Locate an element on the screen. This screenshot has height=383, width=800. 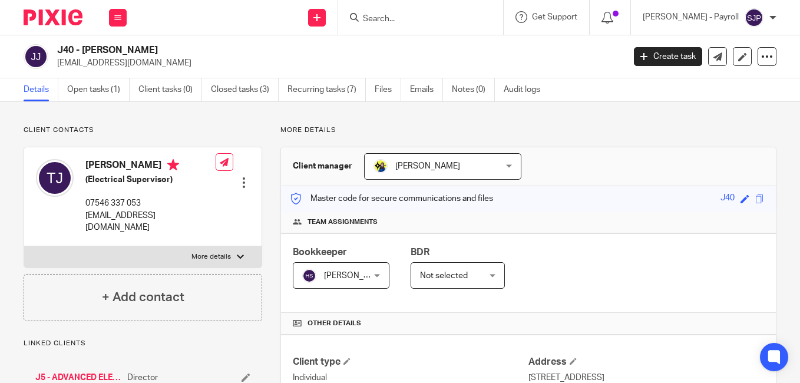
a: Audit logs is located at coordinates (526, 90).